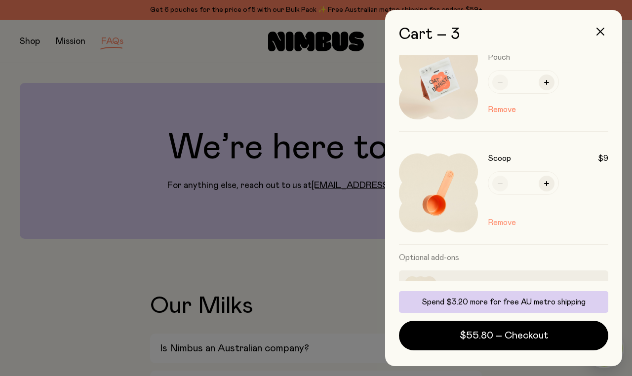 The height and width of the screenshot is (376, 632). Describe the element at coordinates (499, 57) in the screenshot. I see `span: Pouch` at that location.